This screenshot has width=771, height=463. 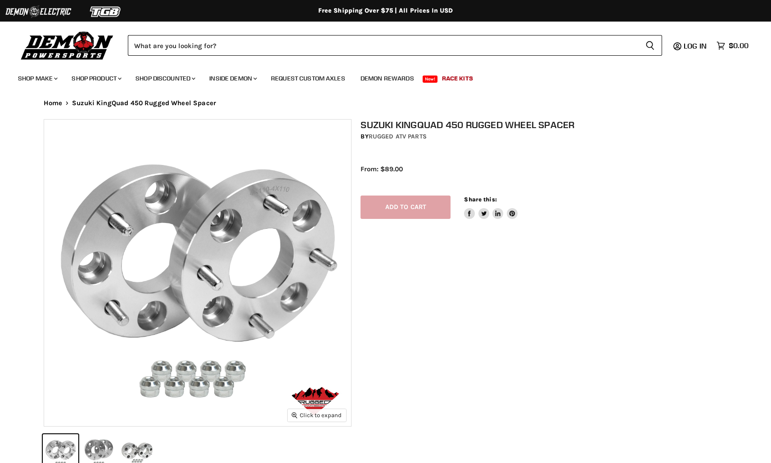 I want to click on a: Home, so click(x=53, y=103).